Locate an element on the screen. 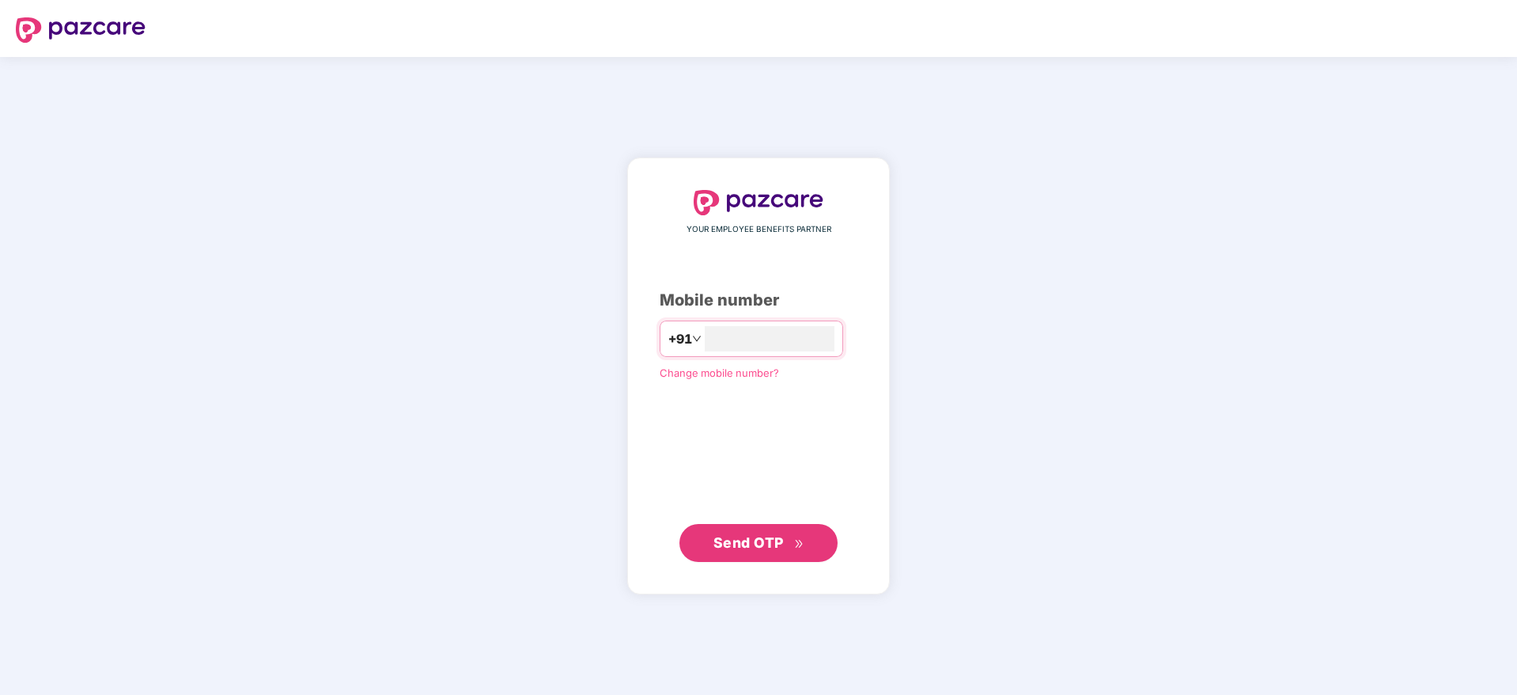  span: double-right is located at coordinates (799, 544).